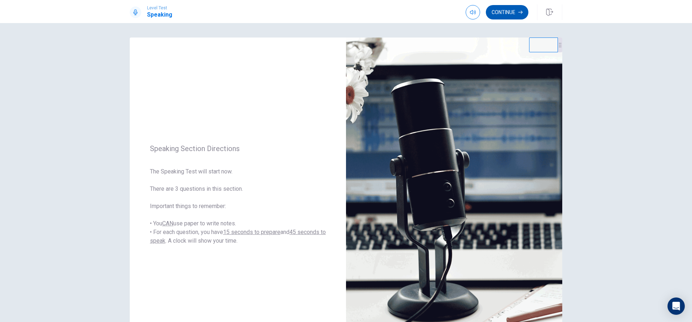  I want to click on h1: Speaking, so click(160, 15).